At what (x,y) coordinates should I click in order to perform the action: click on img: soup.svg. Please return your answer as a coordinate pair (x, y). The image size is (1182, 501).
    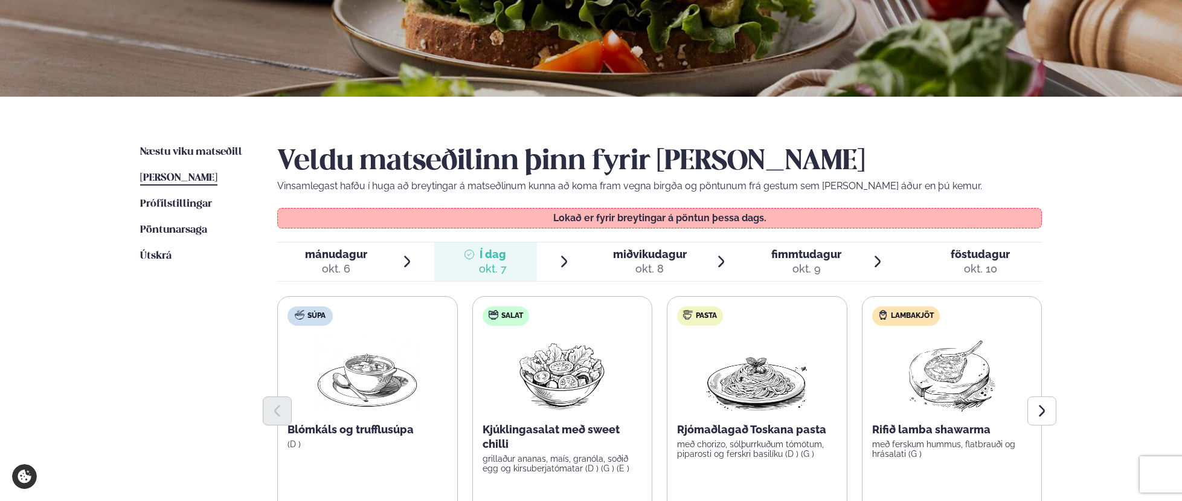
    Looking at the image, I should click on (299, 315).